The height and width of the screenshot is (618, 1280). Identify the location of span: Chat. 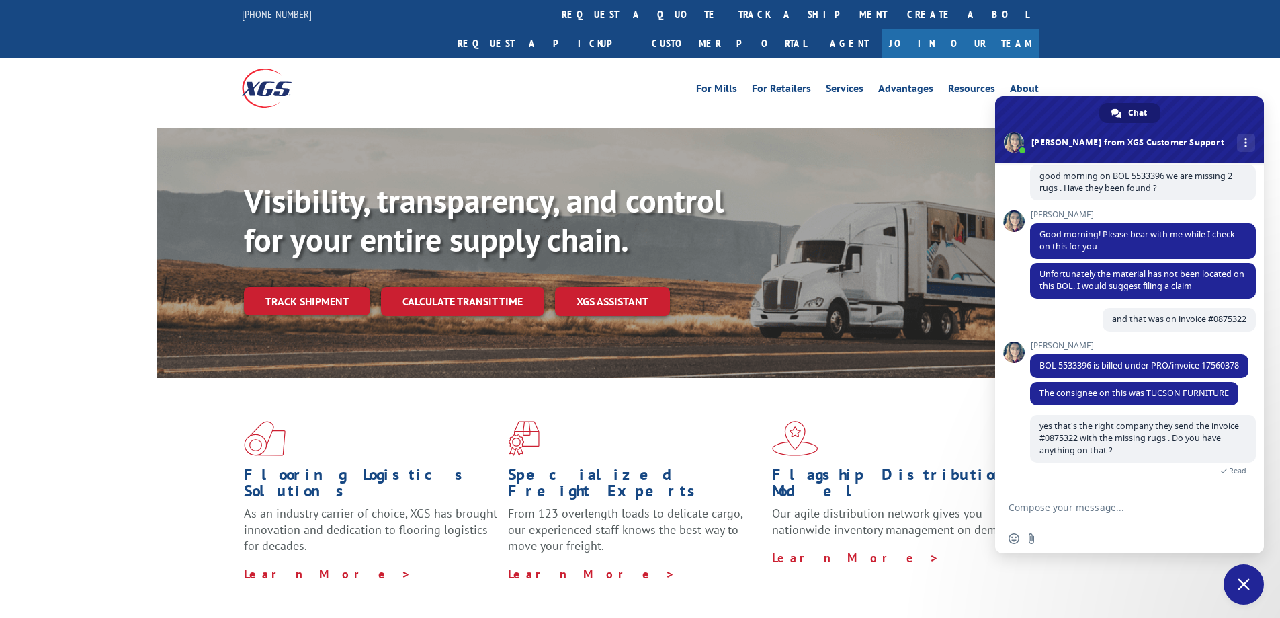
(1138, 113).